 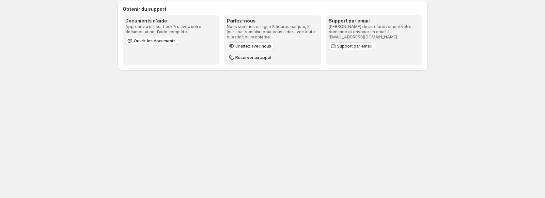 I want to click on span: Chattez avec nous, so click(x=253, y=46).